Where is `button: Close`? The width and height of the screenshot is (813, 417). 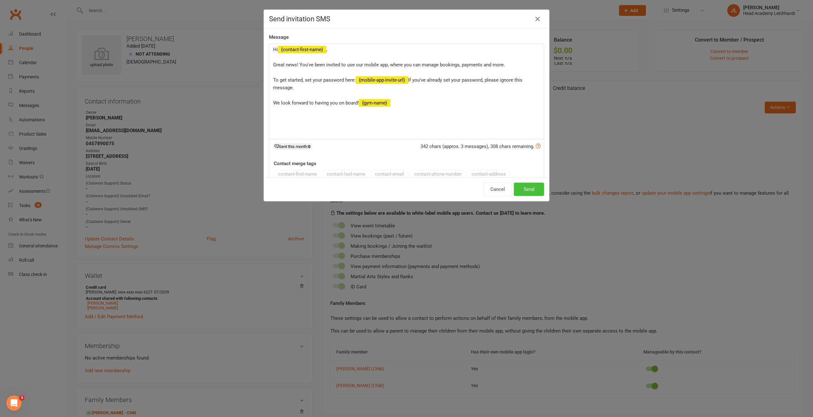 button: Close is located at coordinates (538, 19).